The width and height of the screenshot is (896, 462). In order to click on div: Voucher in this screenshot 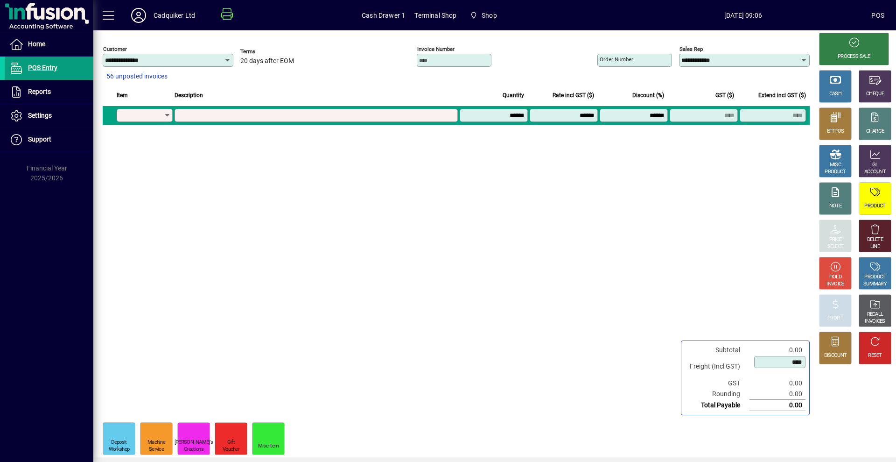, I will do `click(231, 449)`.